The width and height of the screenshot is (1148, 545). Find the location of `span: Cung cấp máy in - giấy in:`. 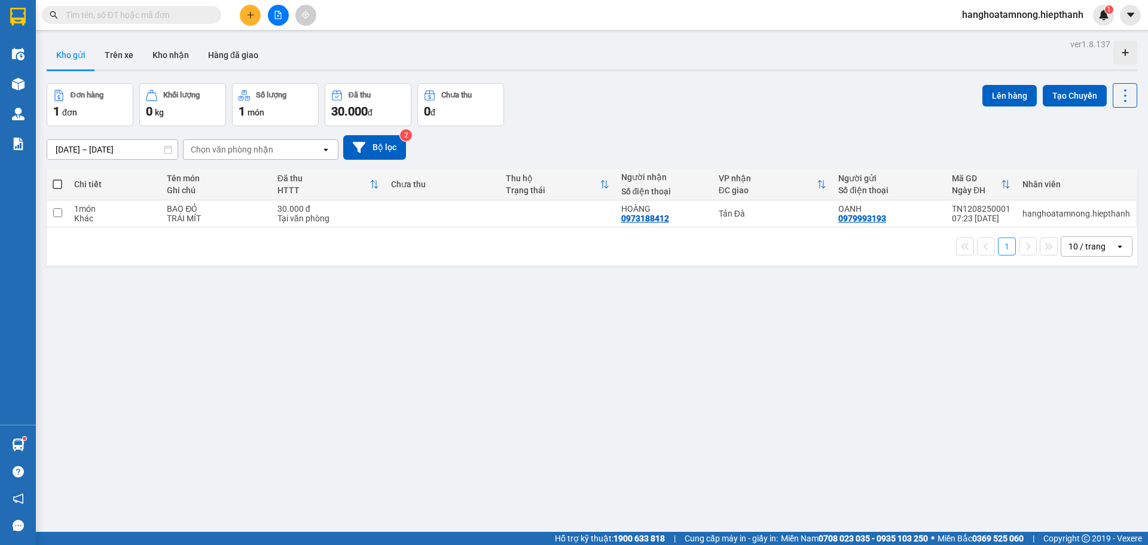

span: Cung cấp máy in - giấy in: is located at coordinates (731, 538).